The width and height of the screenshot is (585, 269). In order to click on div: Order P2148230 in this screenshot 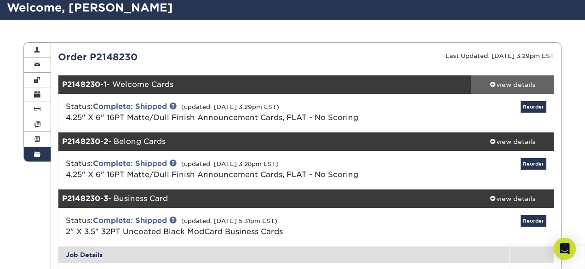, I will do `click(179, 57)`.